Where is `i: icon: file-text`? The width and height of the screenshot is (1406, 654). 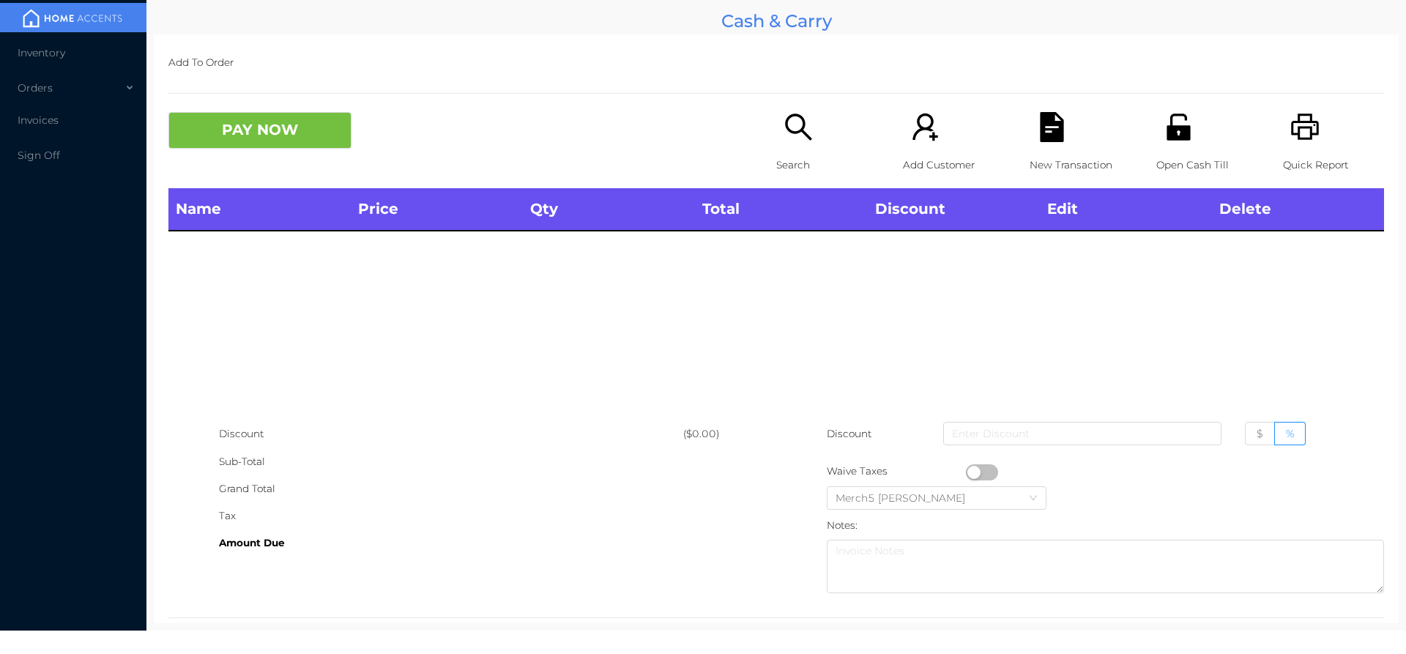
i: icon: file-text is located at coordinates (1051, 127).